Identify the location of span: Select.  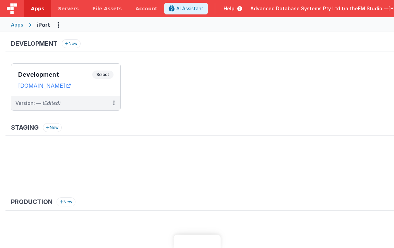
(103, 74).